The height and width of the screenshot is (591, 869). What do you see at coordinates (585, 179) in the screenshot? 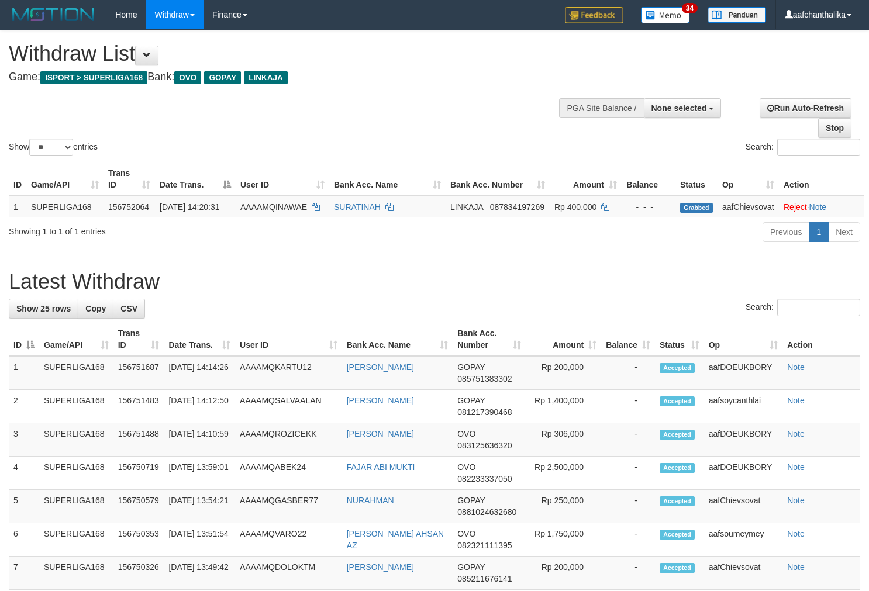
I see `th: Amount: activate to sort column ascending` at bounding box center [585, 179].